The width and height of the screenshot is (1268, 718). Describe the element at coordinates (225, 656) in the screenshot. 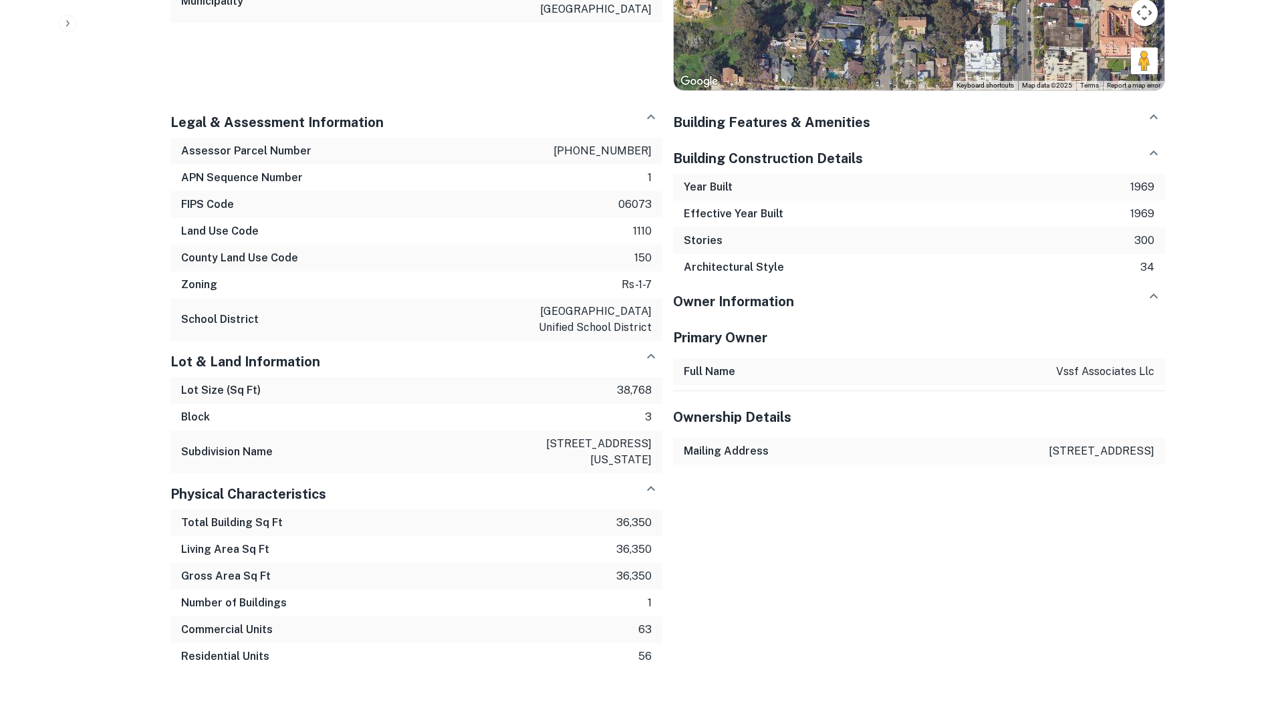

I see `h6: Residential Units` at that location.